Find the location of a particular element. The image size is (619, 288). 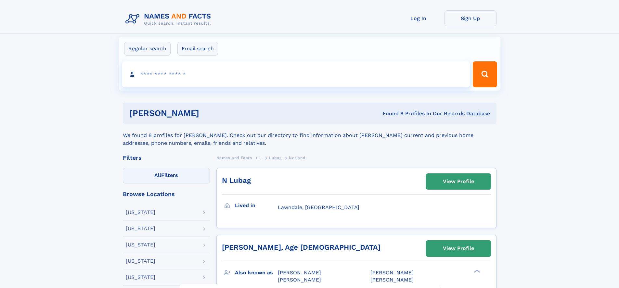

h2: N Lubag is located at coordinates (236, 180).